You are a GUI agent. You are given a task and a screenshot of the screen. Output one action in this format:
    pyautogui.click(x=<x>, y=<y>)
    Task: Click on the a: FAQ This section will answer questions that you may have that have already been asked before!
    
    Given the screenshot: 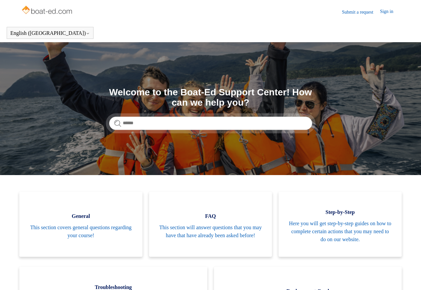 What is the action you would take?
    pyautogui.click(x=211, y=224)
    